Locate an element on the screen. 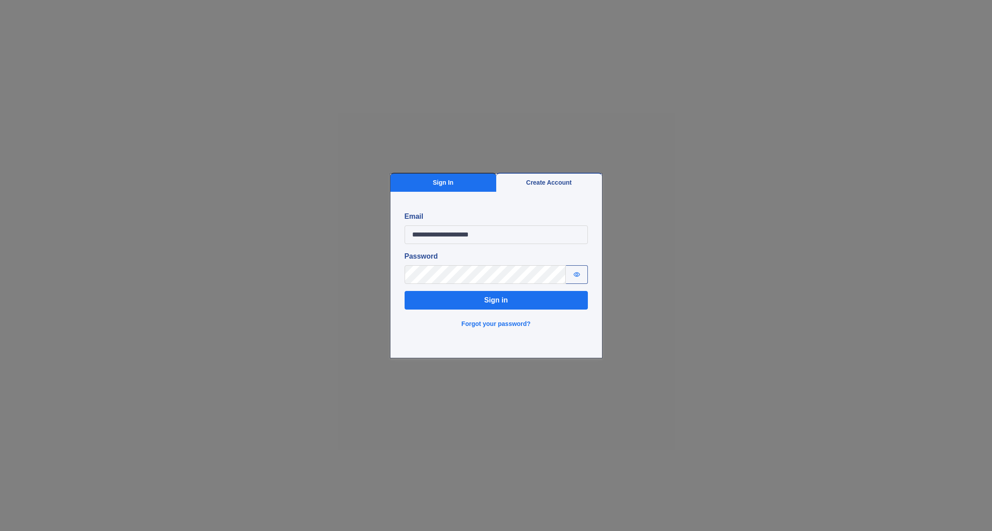  label: Password is located at coordinates (496, 256).